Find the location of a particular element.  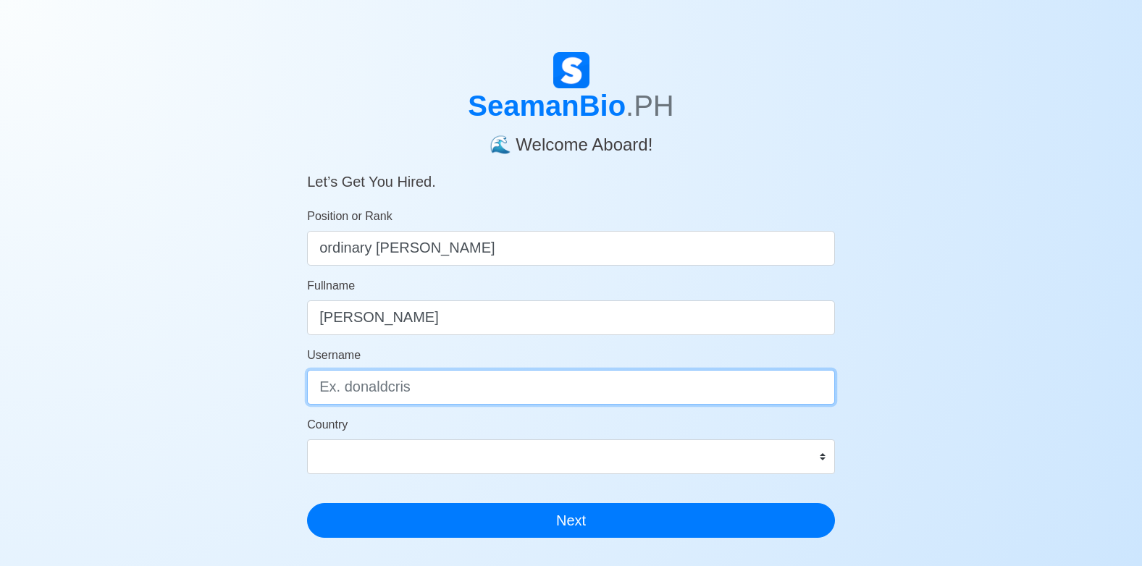

h4: 🌊 Welcome Aboard! is located at coordinates (571, 139).